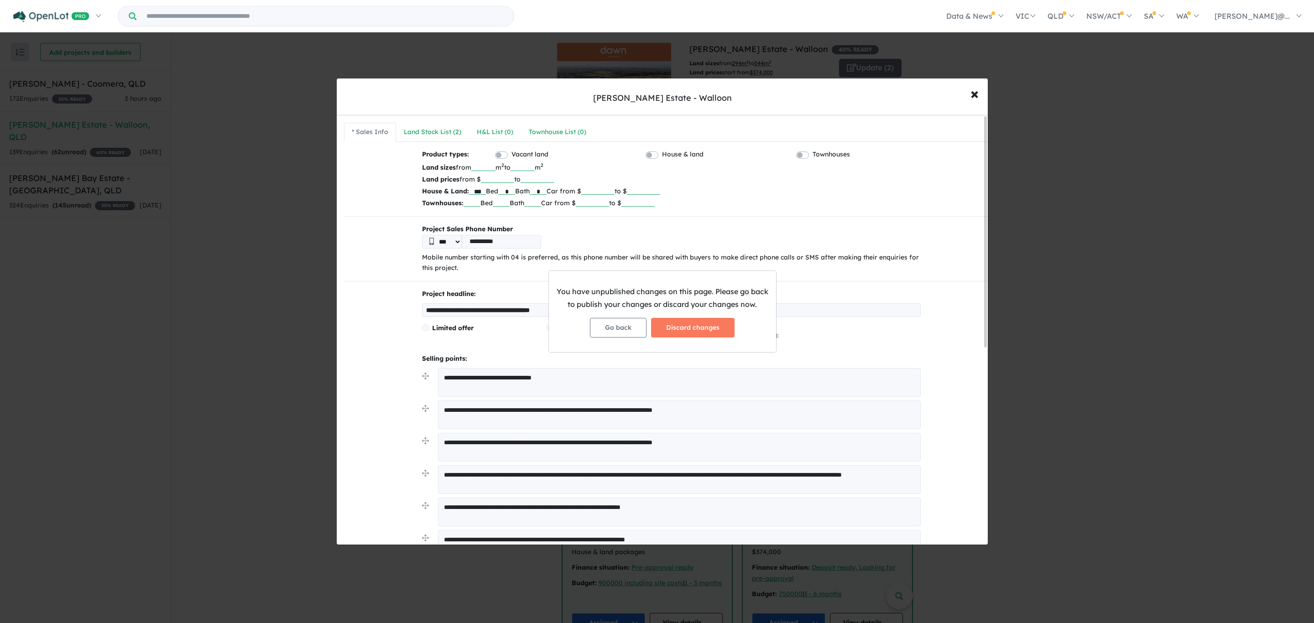 The height and width of the screenshot is (623, 1314). I want to click on button: Go back, so click(618, 327).